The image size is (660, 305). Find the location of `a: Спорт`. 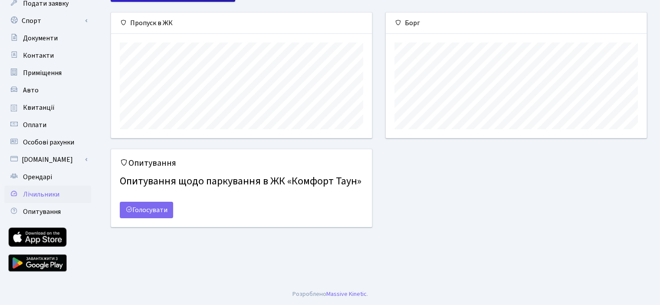

a: Спорт is located at coordinates (48, 21).